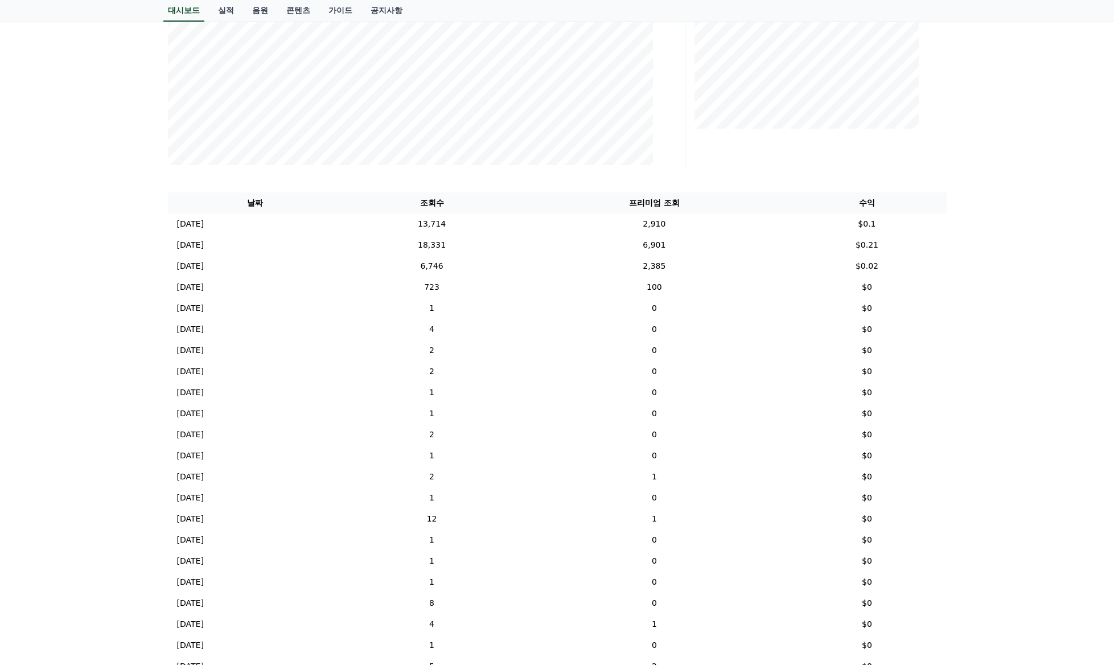  Describe the element at coordinates (432, 203) in the screenshot. I see `th: 조회수` at that location.